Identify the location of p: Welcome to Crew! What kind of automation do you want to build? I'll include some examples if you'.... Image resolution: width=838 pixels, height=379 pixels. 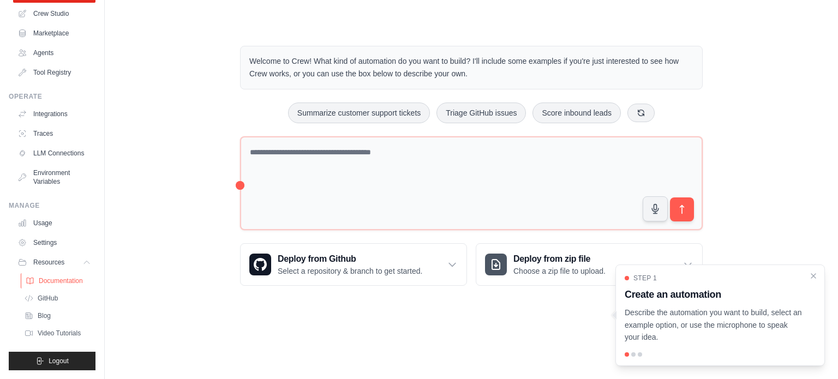
(472, 68).